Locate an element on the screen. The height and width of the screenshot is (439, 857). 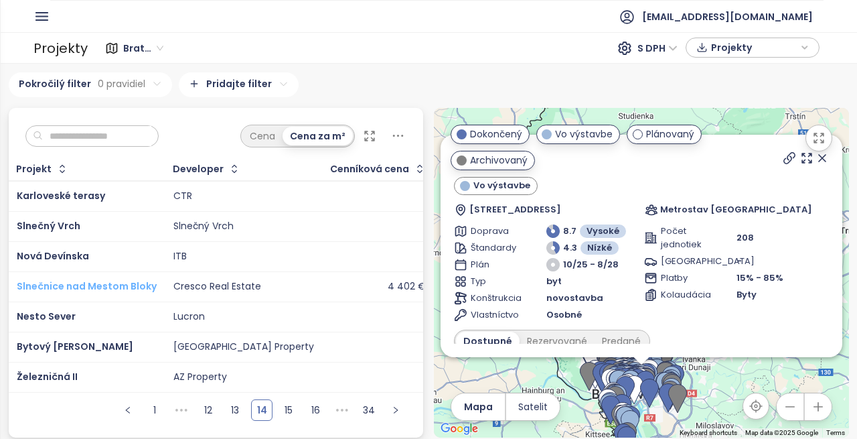
button: Keyboard shortcuts is located at coordinates (709, 433).